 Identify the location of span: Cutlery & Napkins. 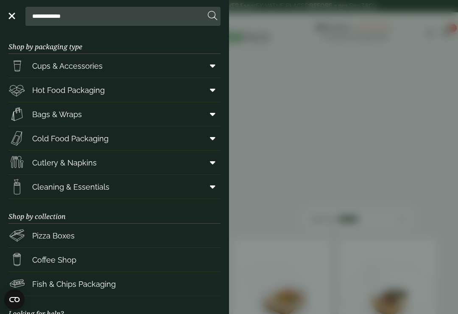
(64, 162).